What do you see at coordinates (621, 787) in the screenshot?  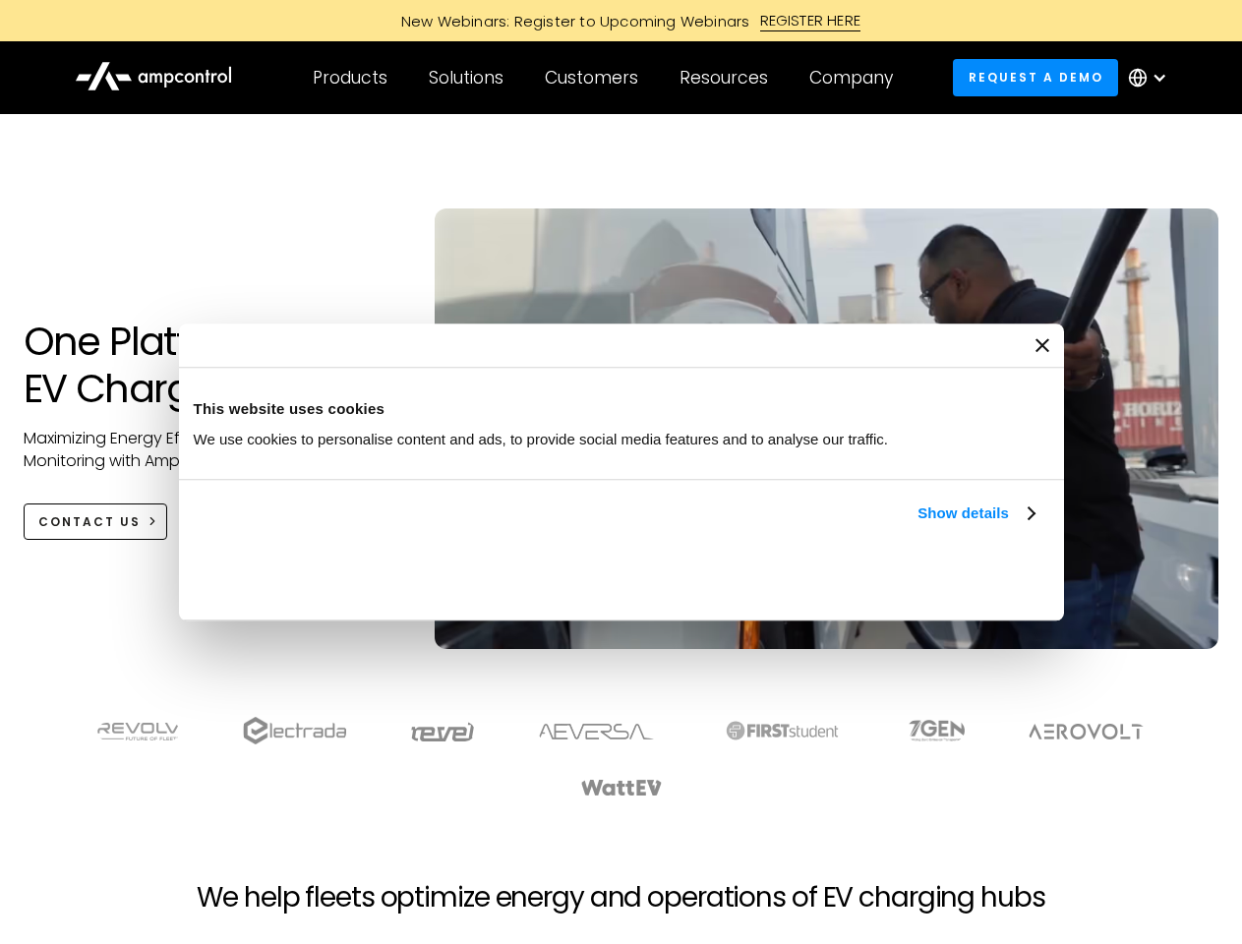 I see `img: WattEV logo` at bounding box center [621, 787].